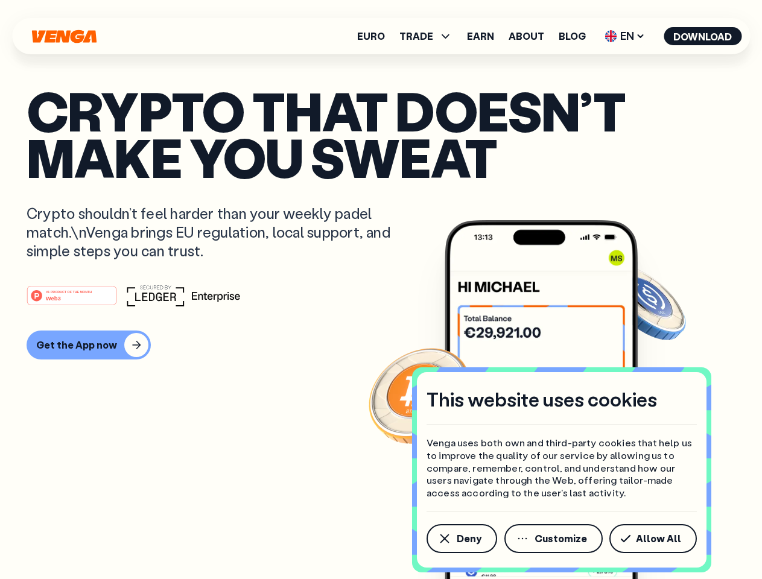 This screenshot has width=762, height=579. Describe the element at coordinates (380, 345) in the screenshot. I see `a: Get the App now` at that location.